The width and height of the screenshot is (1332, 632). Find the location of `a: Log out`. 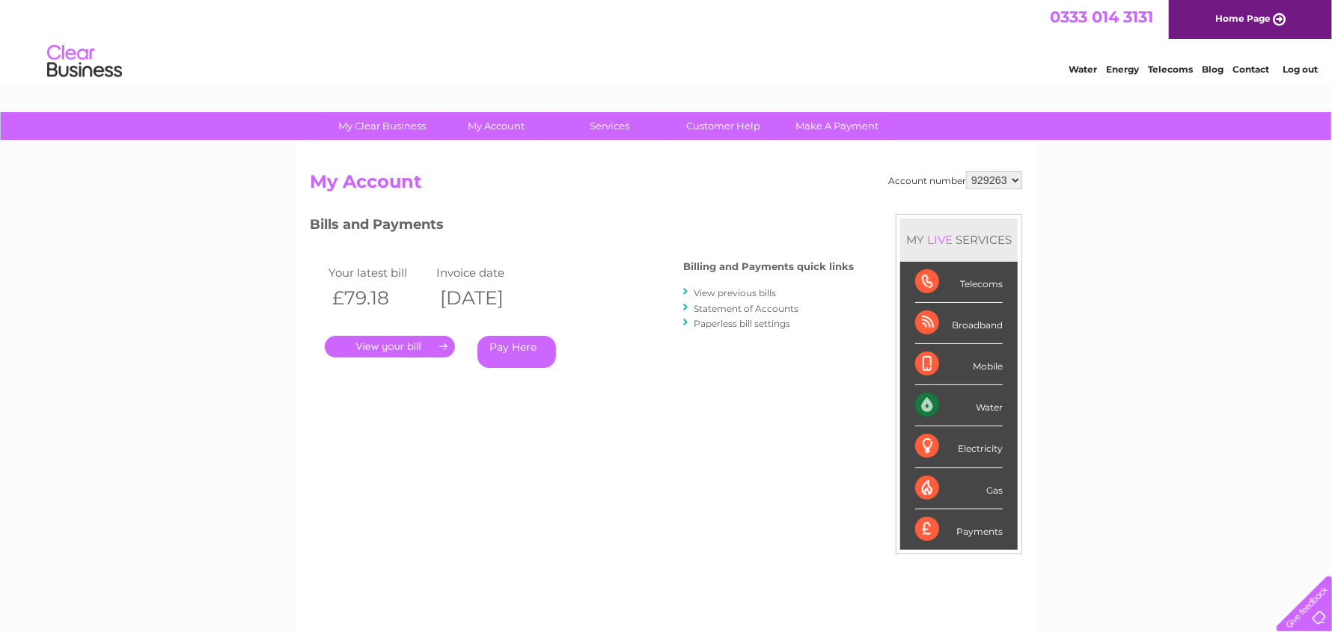

a: Log out is located at coordinates (1300, 69).